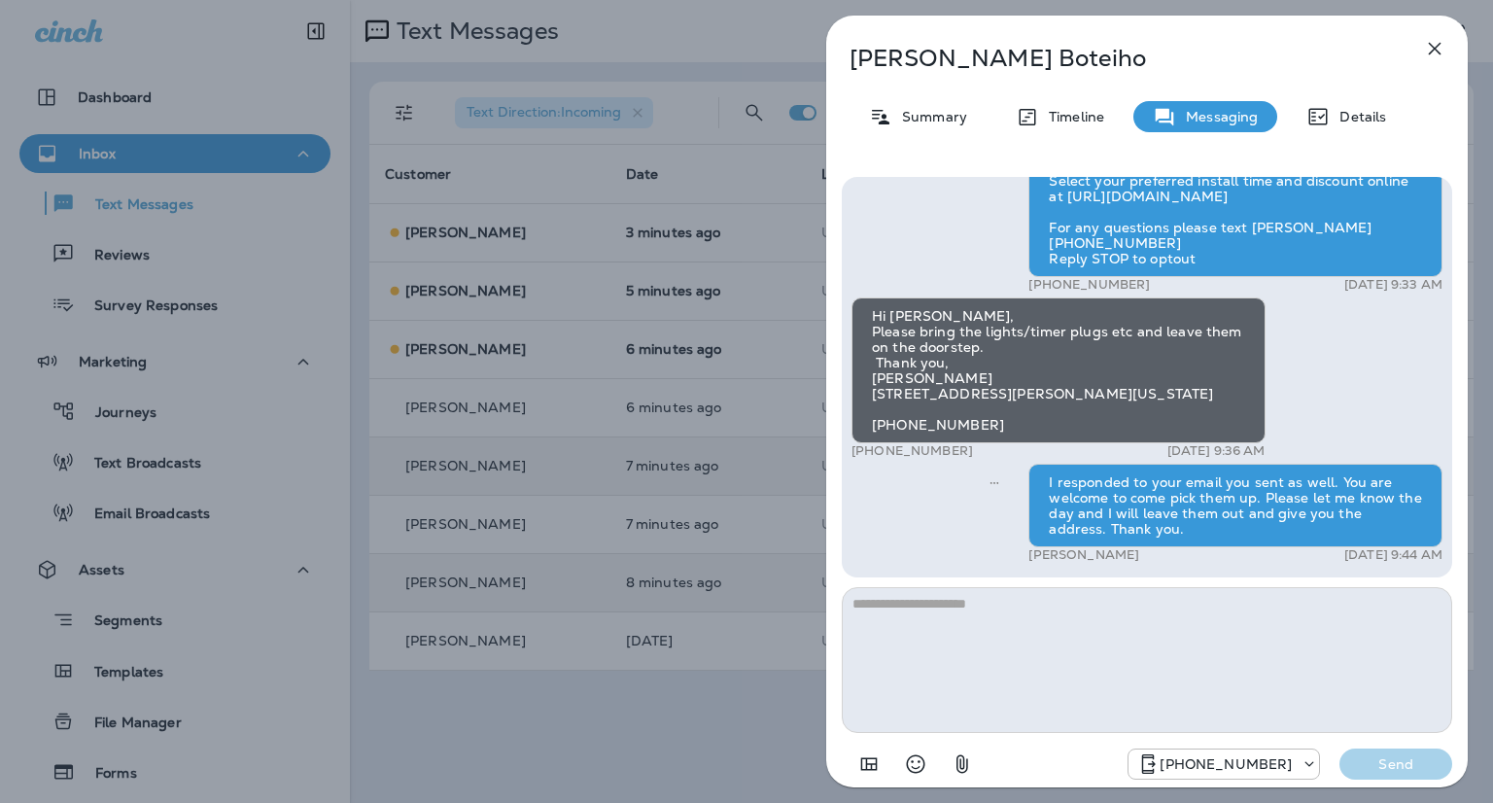 The width and height of the screenshot is (1493, 803). What do you see at coordinates (994, 481) in the screenshot?
I see `span: Sent` at bounding box center [994, 481].